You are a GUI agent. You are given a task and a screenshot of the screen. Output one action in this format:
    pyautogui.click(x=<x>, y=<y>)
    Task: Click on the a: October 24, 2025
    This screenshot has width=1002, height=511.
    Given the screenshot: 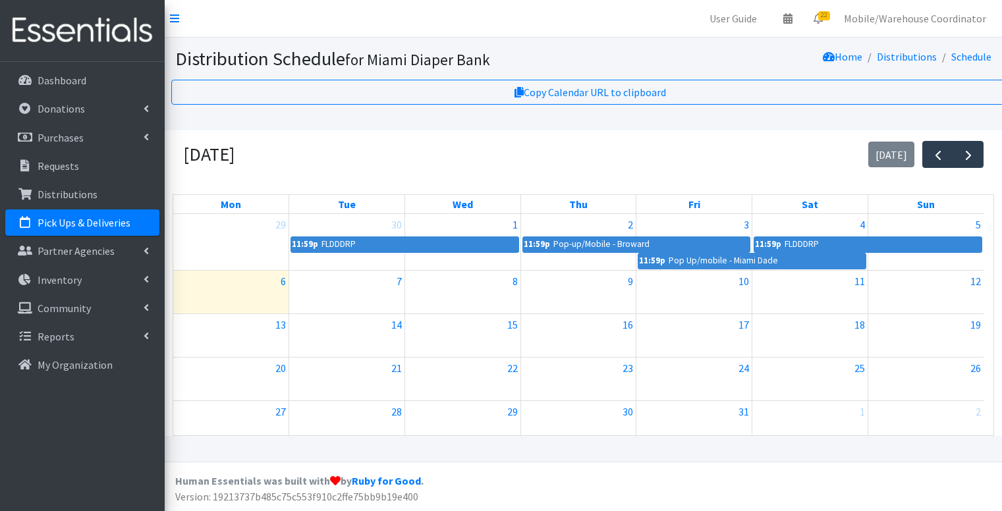 What is the action you would take?
    pyautogui.click(x=744, y=368)
    